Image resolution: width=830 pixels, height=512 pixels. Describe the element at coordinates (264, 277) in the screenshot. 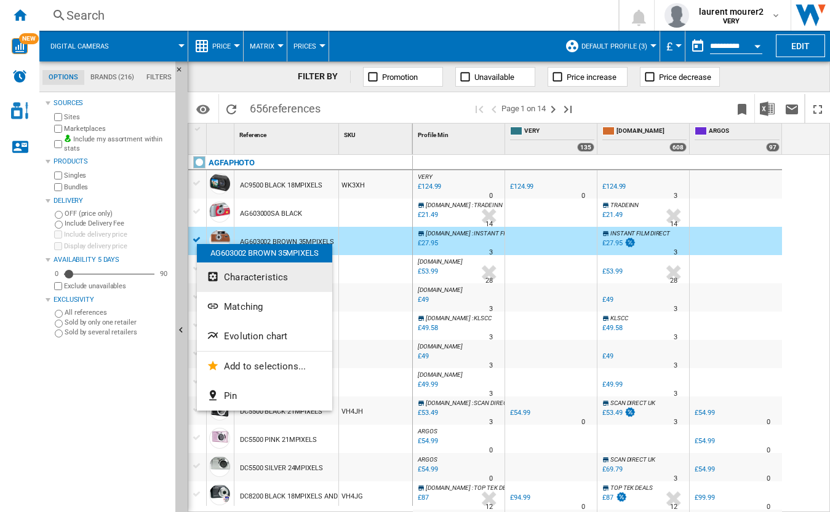

I see `button: Characteristics` at that location.